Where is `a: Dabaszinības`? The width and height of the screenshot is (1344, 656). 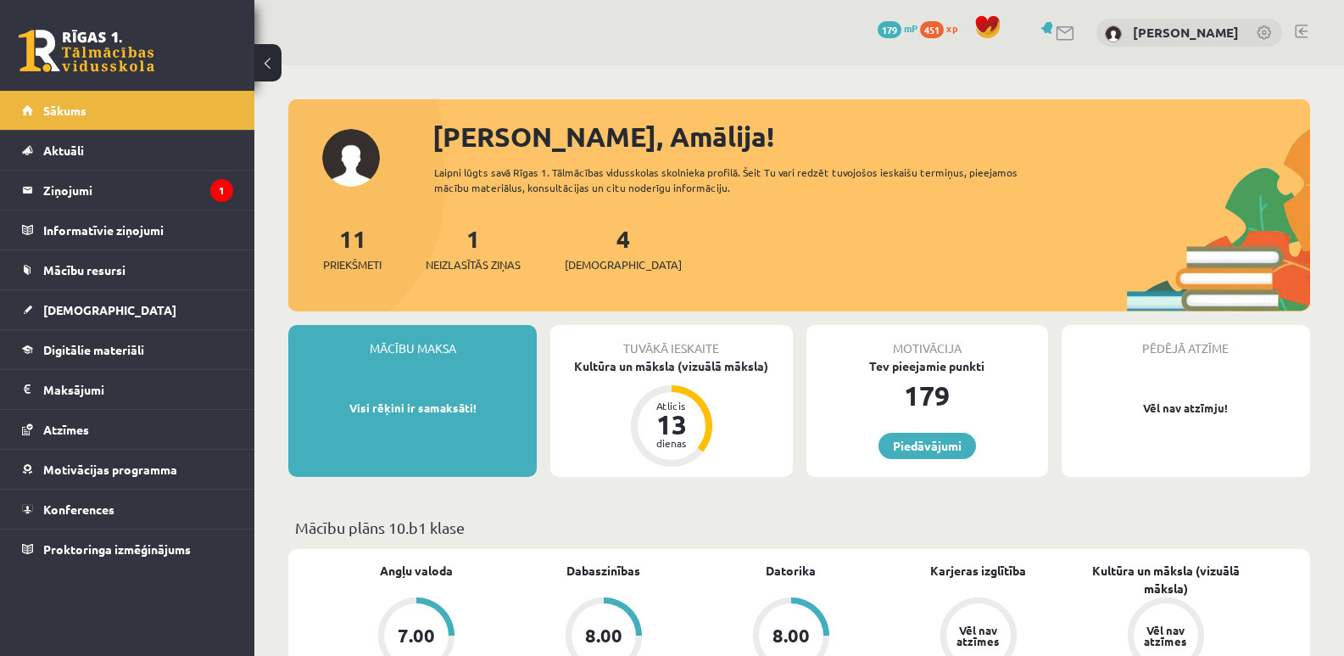 a: Dabaszinības is located at coordinates (603, 570).